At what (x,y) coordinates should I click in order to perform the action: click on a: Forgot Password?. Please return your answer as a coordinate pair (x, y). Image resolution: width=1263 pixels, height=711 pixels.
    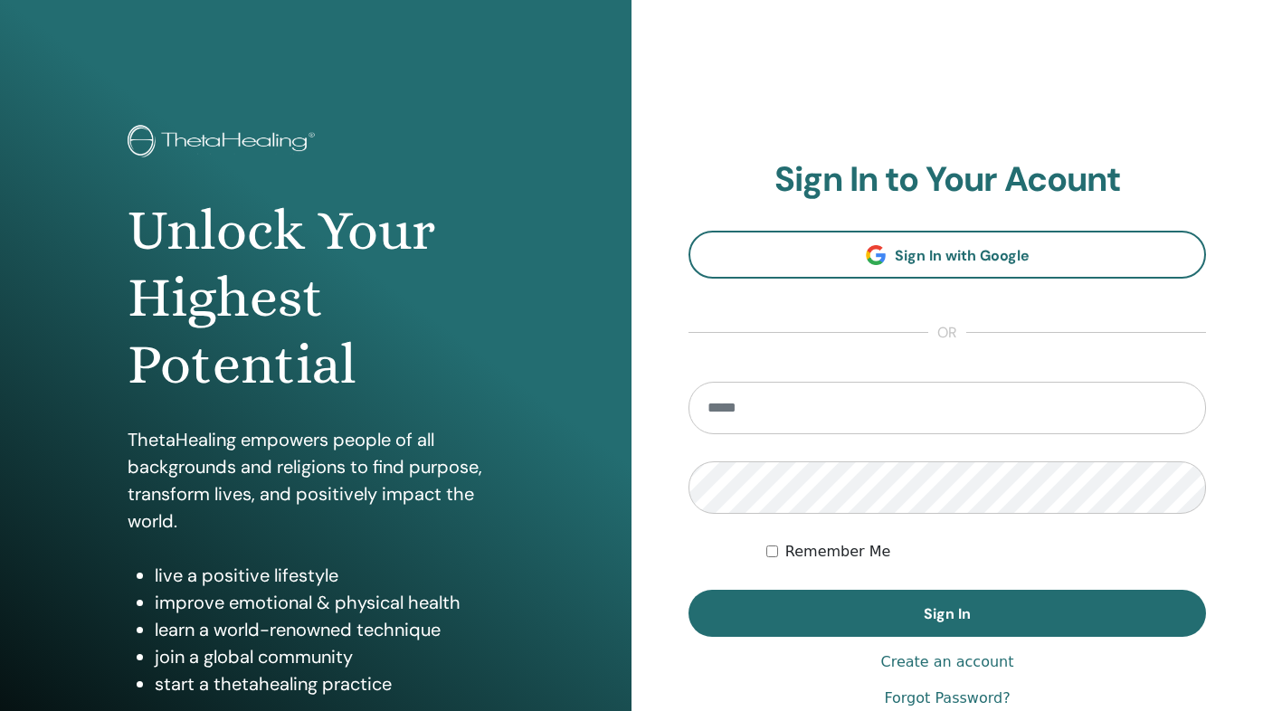
    Looking at the image, I should click on (946, 698).